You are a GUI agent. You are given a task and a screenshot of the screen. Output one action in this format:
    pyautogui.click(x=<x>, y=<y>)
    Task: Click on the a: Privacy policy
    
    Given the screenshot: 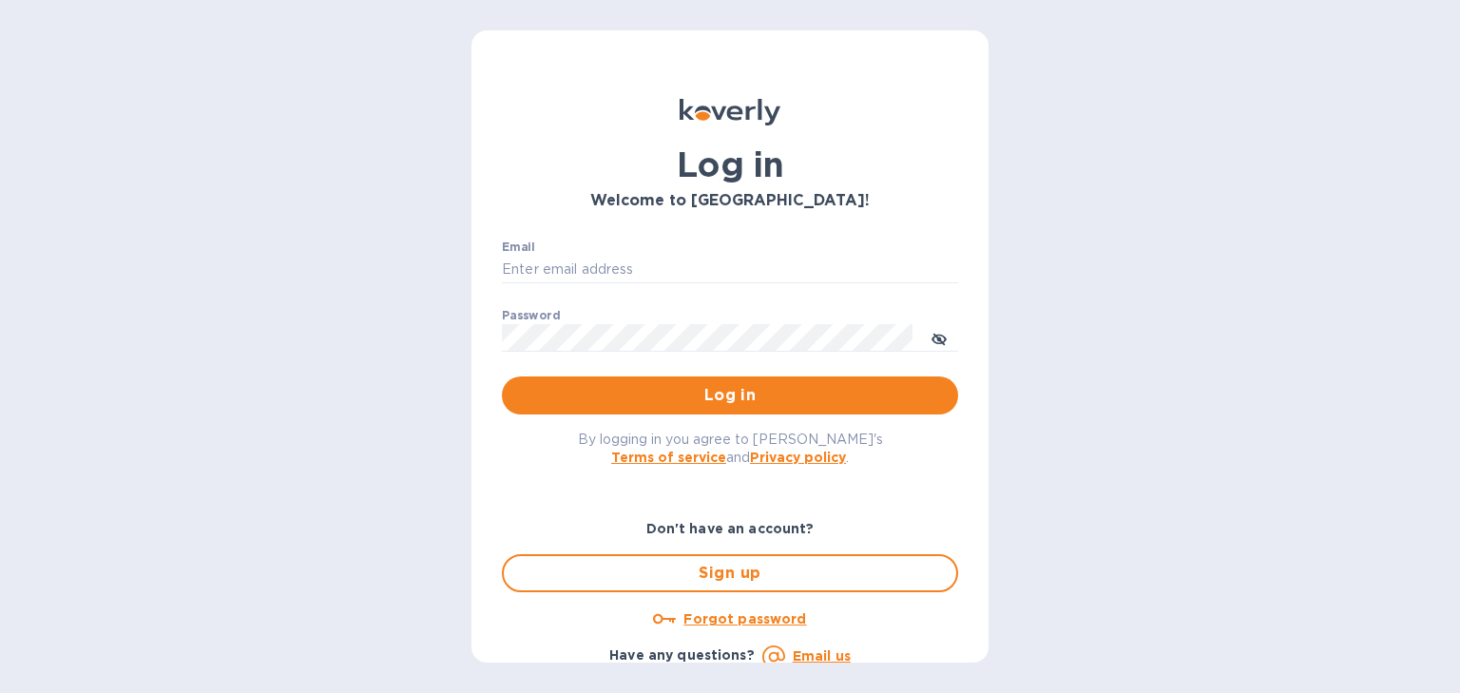 What is the action you would take?
    pyautogui.click(x=797, y=457)
    